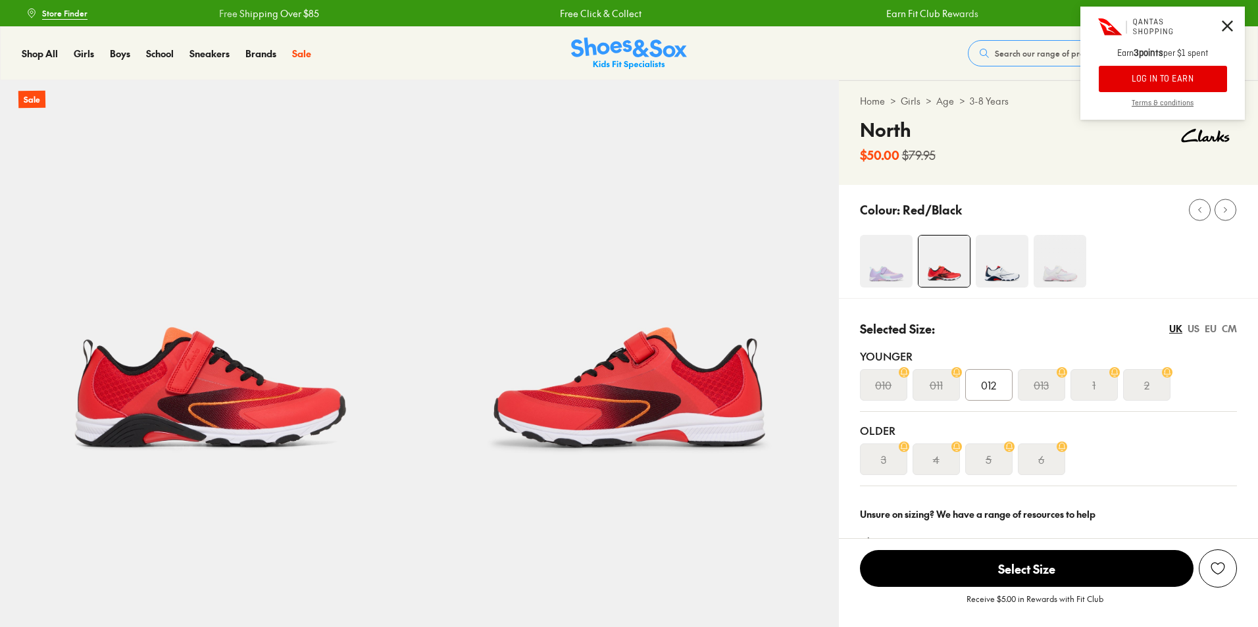 This screenshot has height=627, width=1258. I want to click on s: $79.95, so click(918, 155).